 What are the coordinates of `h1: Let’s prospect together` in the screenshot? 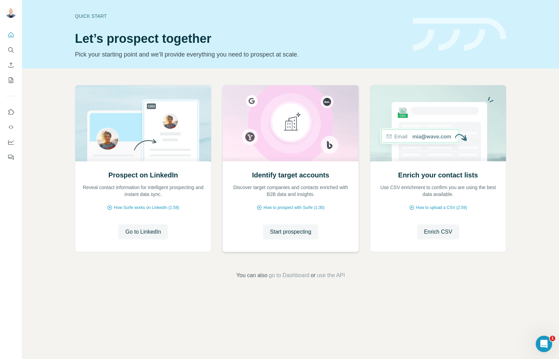 It's located at (240, 39).